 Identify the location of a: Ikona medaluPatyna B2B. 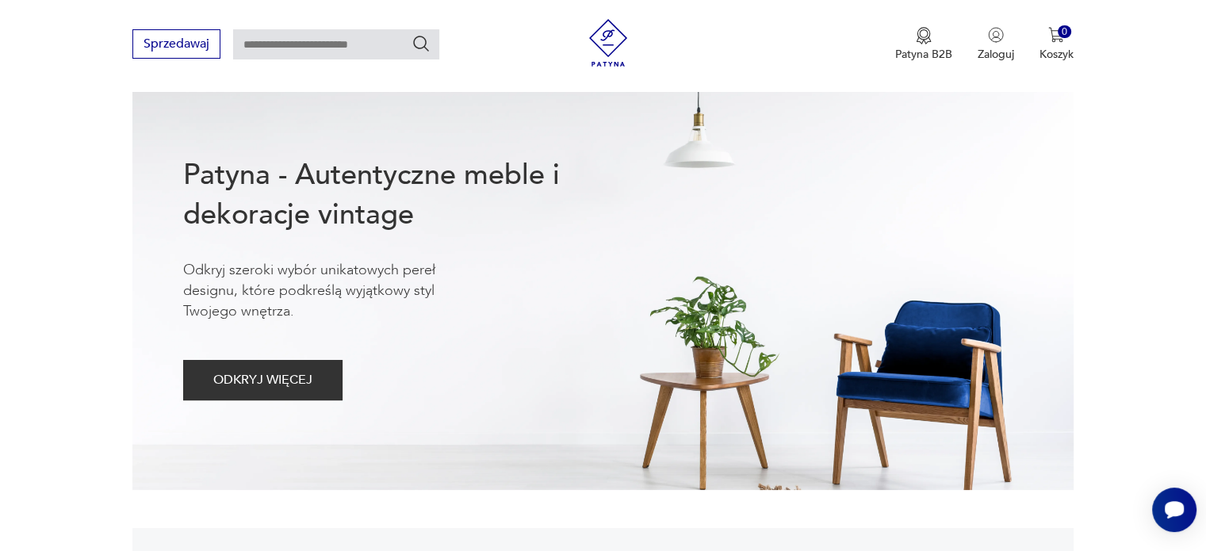
(923, 44).